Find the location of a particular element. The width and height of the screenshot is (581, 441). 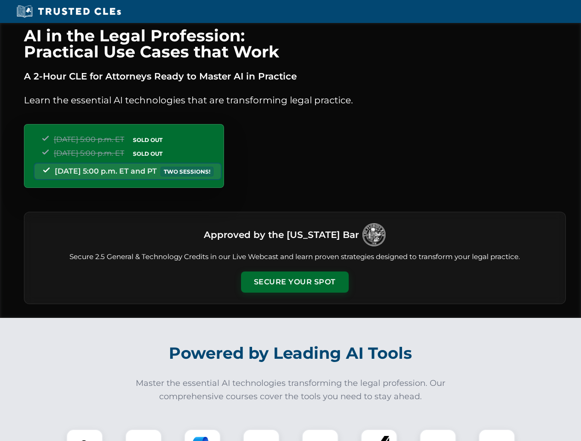

p: Secure 2.5 General & Technology Credits in our Live Webcast and learn proven strategies designed ... is located at coordinates (295, 257).